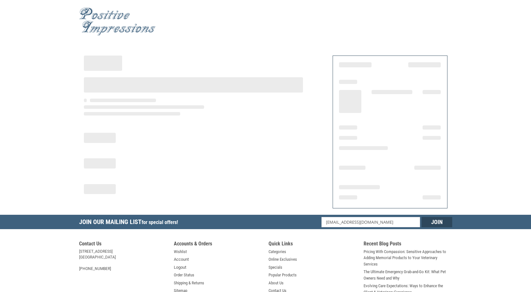  What do you see at coordinates (180, 252) in the screenshot?
I see `a: Wishlist` at bounding box center [180, 252].